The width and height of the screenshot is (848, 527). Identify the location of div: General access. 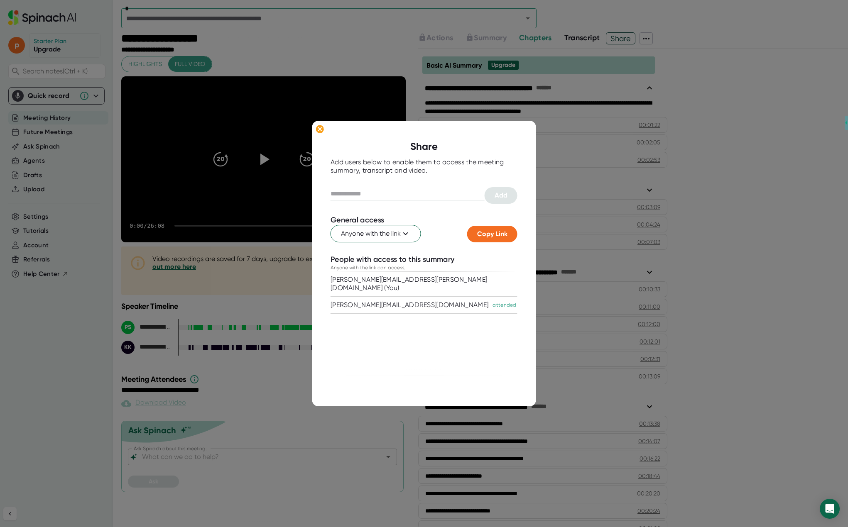
(357, 220).